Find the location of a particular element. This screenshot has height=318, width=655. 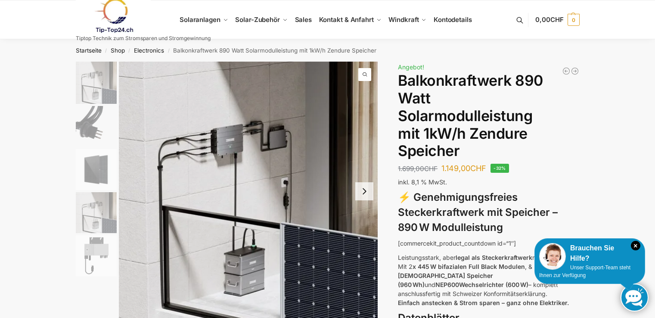

span: inkl. 8,1 % MwSt. is located at coordinates (422, 182).